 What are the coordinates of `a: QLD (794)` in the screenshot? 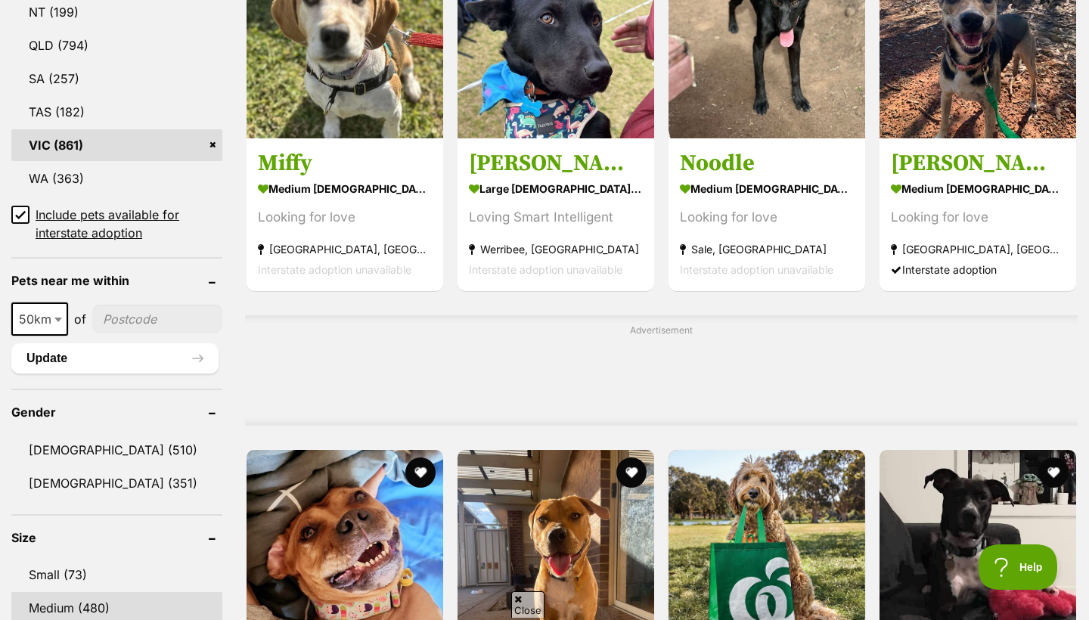 It's located at (116, 45).